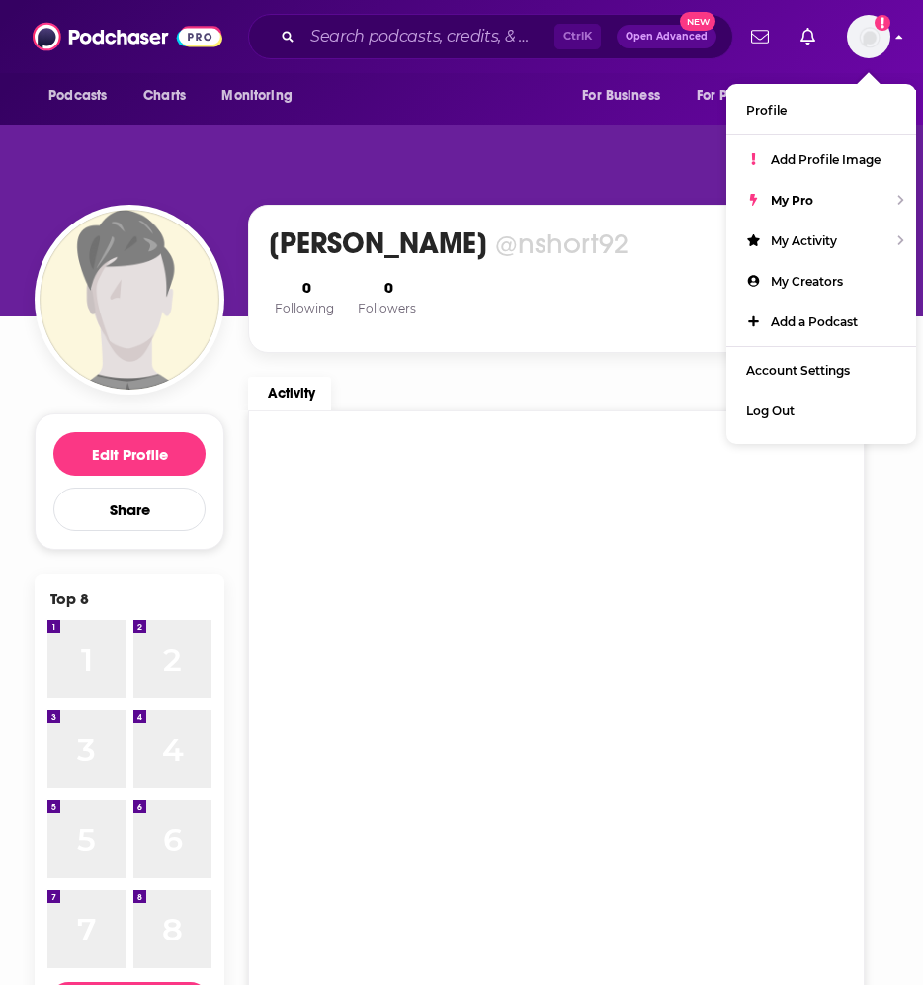 The image size is (923, 985). Describe the element at coordinates (128, 37) in the screenshot. I see `img: Podchaser - Follow, Share and Rate Podcasts` at that location.